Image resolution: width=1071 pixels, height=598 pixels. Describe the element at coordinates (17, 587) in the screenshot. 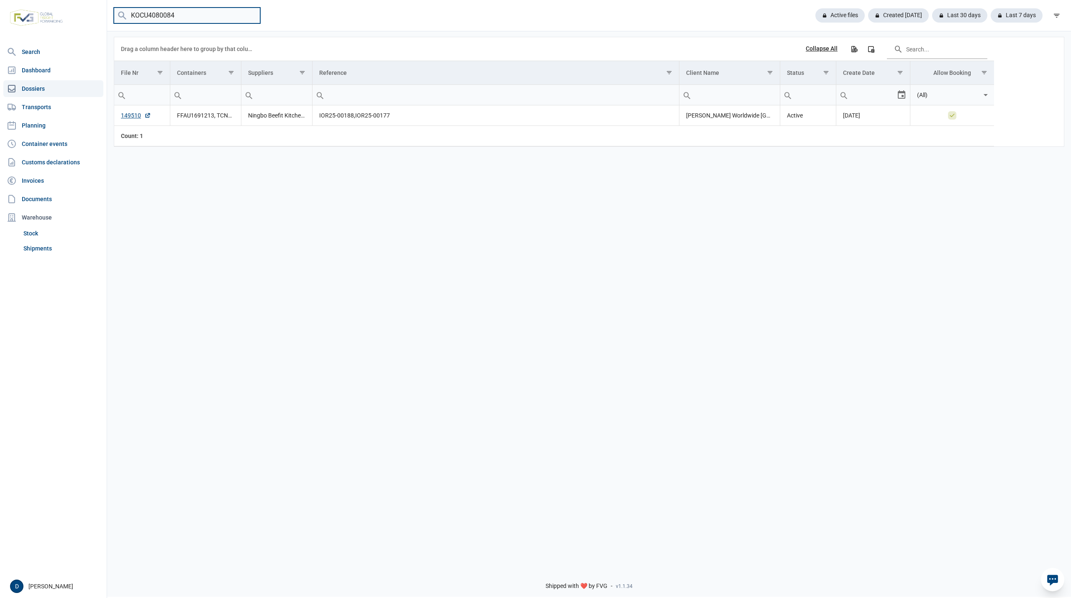

I see `div: D` at that location.